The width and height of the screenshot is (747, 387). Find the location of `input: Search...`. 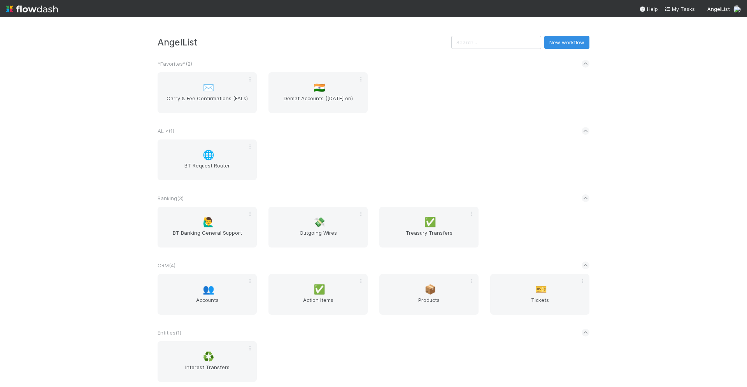

input: Search... is located at coordinates (496, 42).